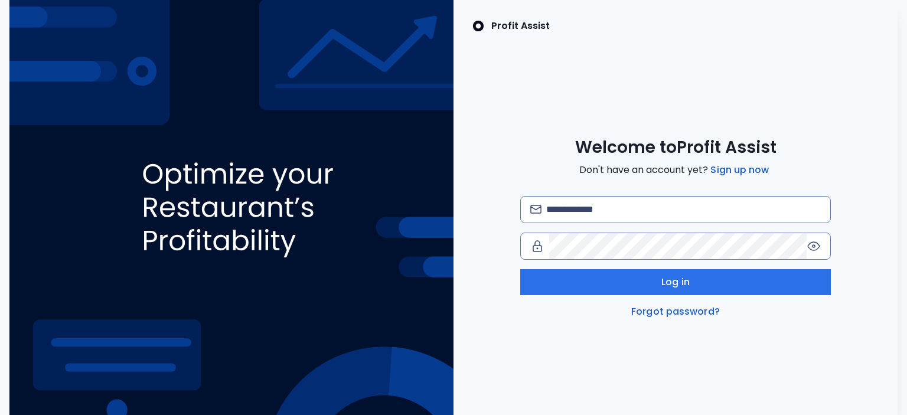  I want to click on button: Log in, so click(676, 282).